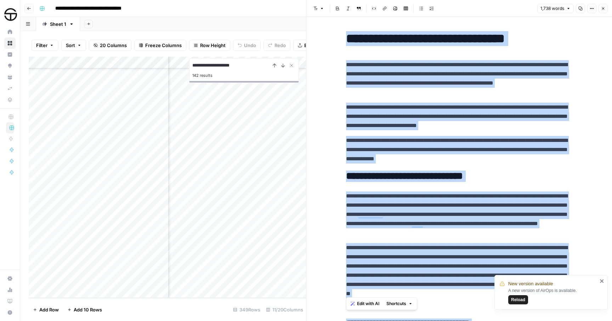  I want to click on a: Data Library, so click(10, 100).